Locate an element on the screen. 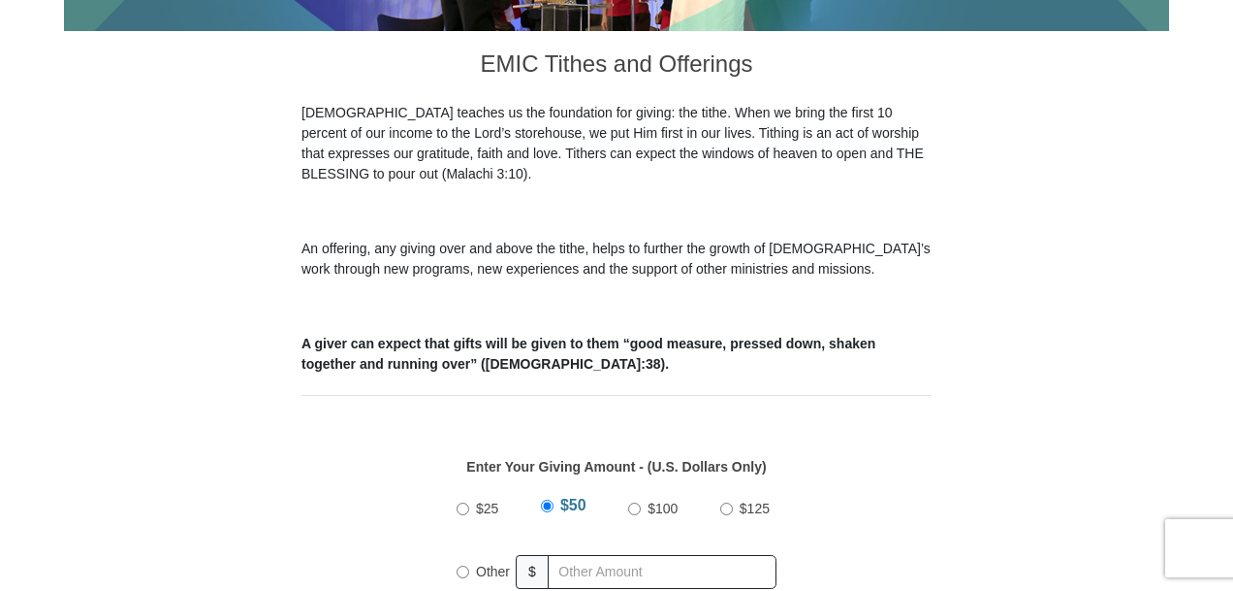 This screenshot has height=591, width=1233. span: Other is located at coordinates (493, 571).